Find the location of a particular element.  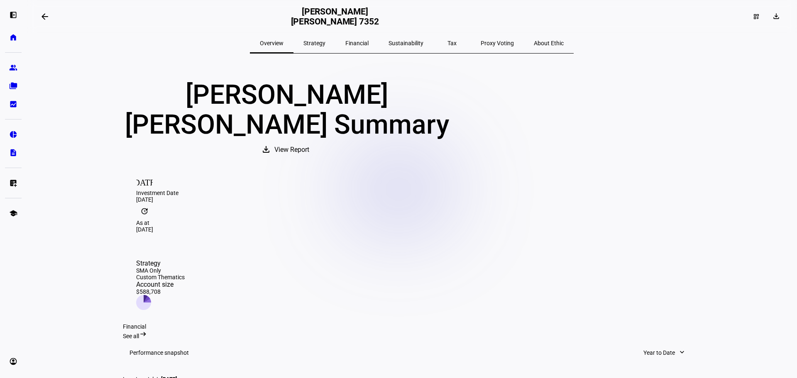

button: View Report is located at coordinates (287, 150).